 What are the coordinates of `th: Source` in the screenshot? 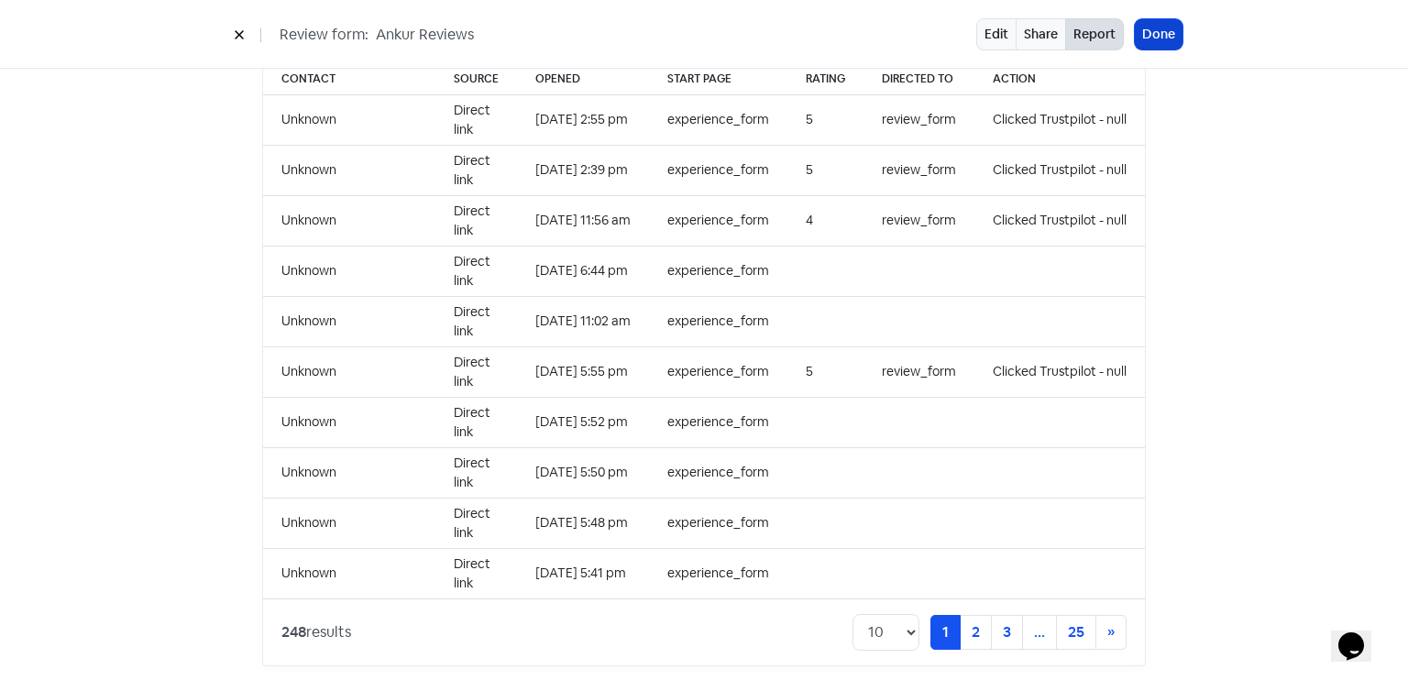 It's located at (476, 79).